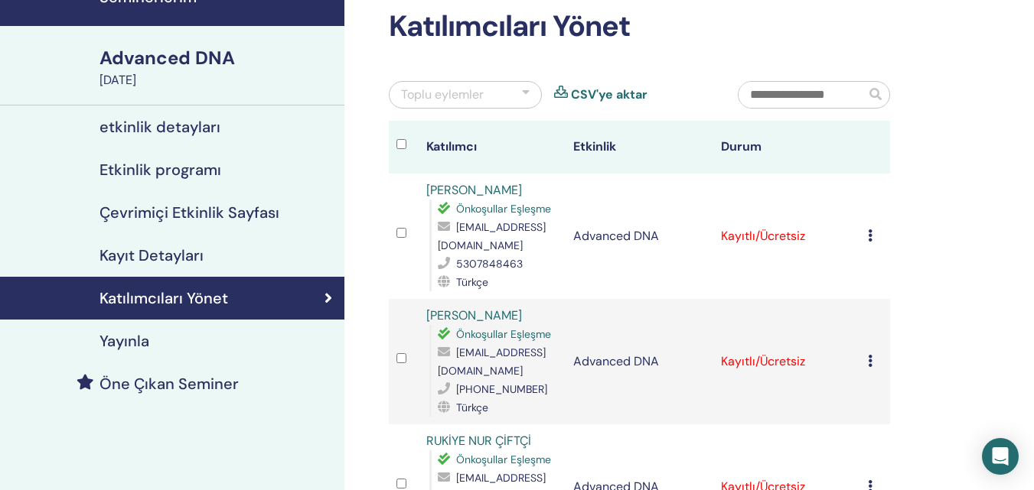 This screenshot has width=1034, height=490. Describe the element at coordinates (639, 147) in the screenshot. I see `th: Etkinlik` at that location.